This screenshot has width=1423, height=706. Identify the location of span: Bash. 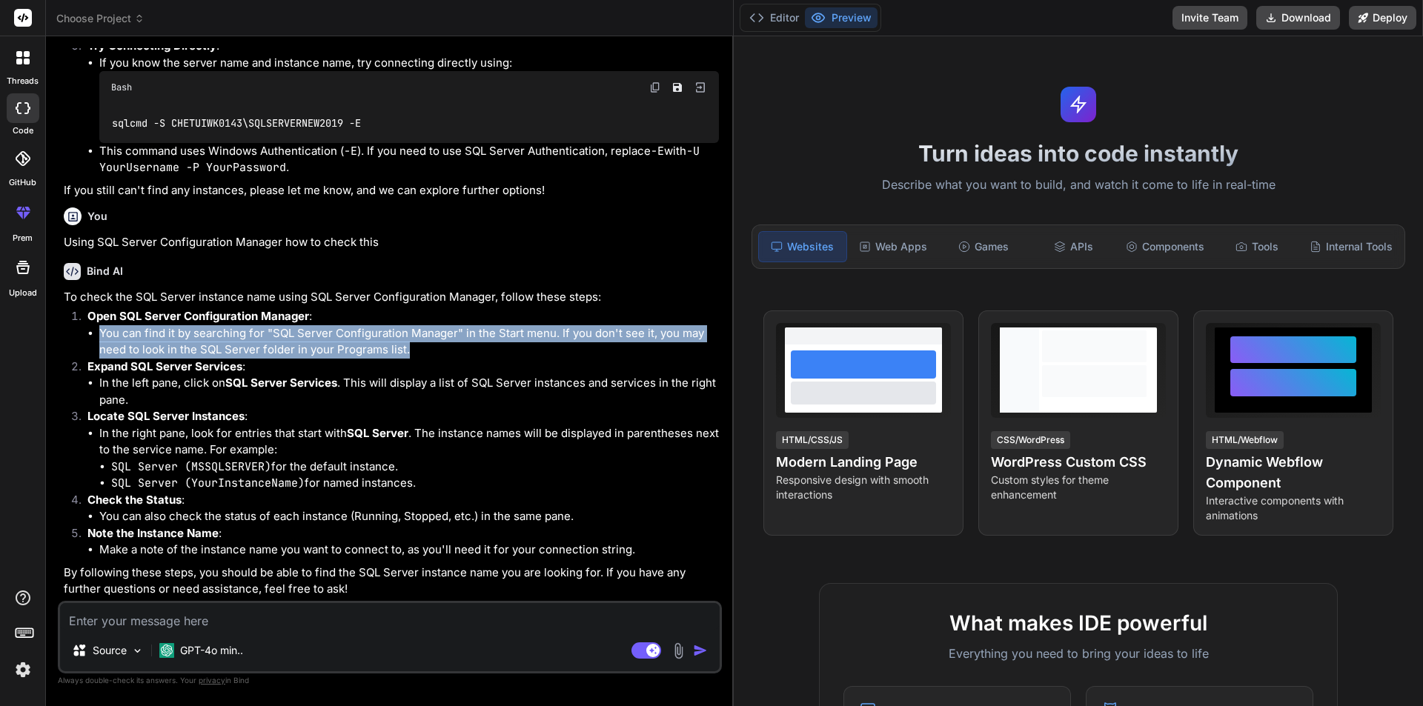
(122, 87).